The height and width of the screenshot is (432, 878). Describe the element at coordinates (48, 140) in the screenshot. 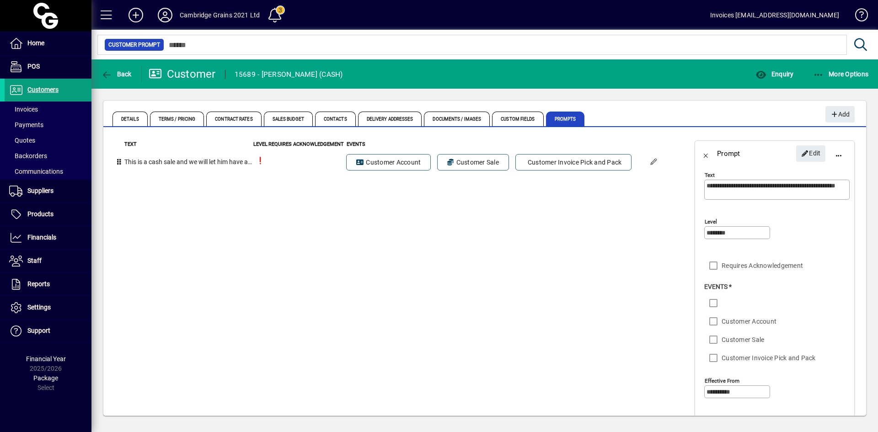

I see `a: Quotes` at that location.